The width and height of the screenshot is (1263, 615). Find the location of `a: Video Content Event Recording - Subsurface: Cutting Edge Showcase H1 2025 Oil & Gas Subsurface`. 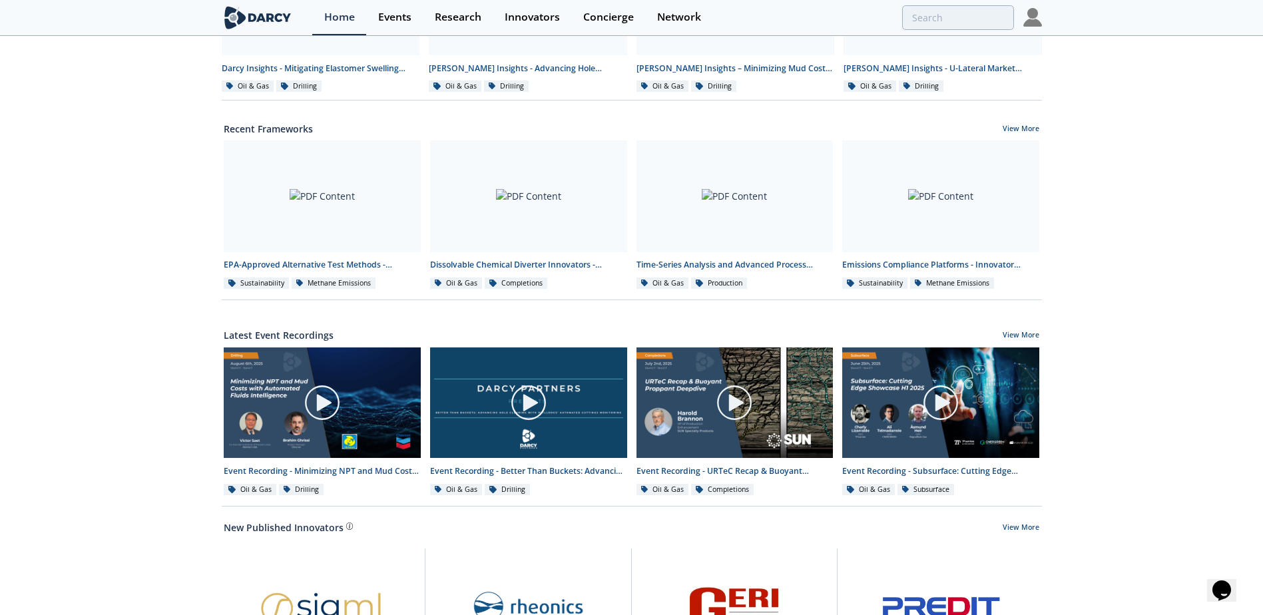

a: Video Content Event Recording - Subsurface: Cutting Edge Showcase H1 2025 Oil & Gas Subsurface is located at coordinates (940, 421).